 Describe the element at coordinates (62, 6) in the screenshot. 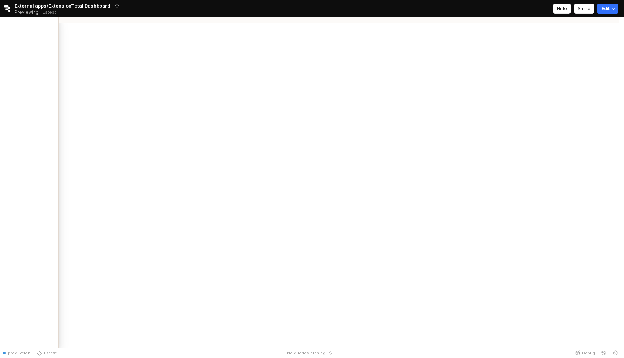

I see `span: External apps/ExtensionTotal Dashboard` at that location.